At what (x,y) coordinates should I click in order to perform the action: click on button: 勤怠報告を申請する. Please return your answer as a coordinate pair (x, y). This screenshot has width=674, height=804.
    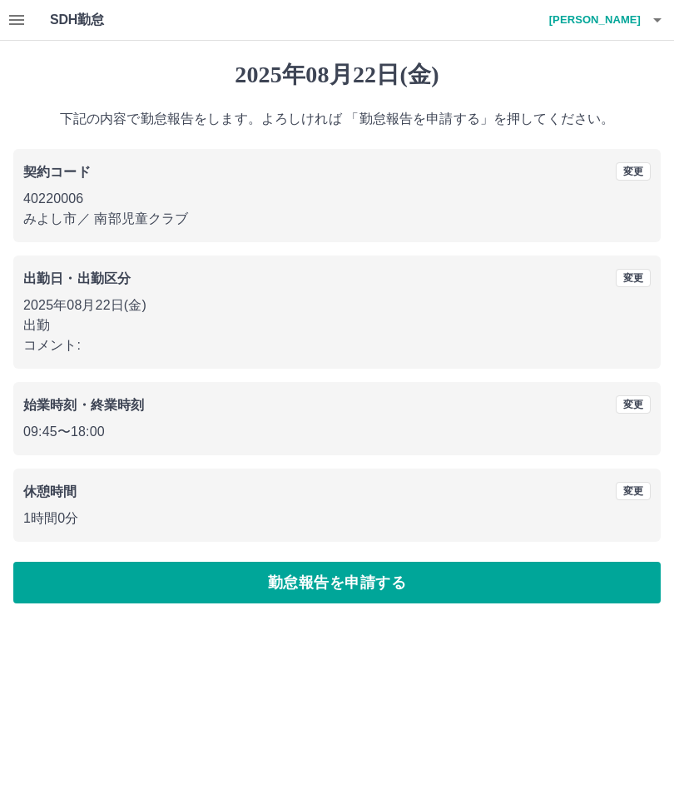
    Looking at the image, I should click on (337, 583).